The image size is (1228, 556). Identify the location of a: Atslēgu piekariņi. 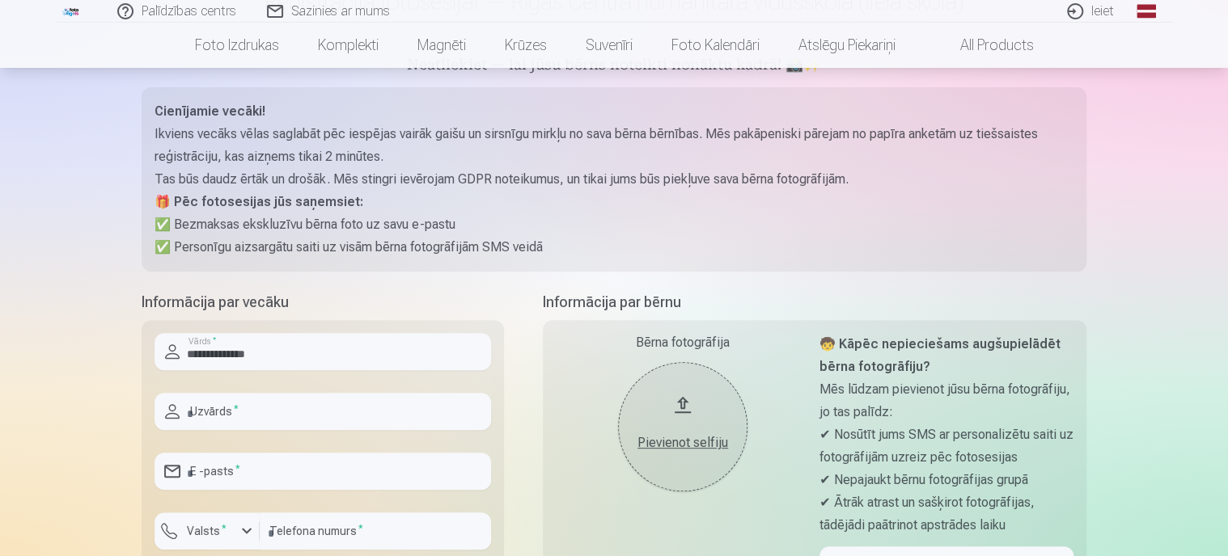
(847, 45).